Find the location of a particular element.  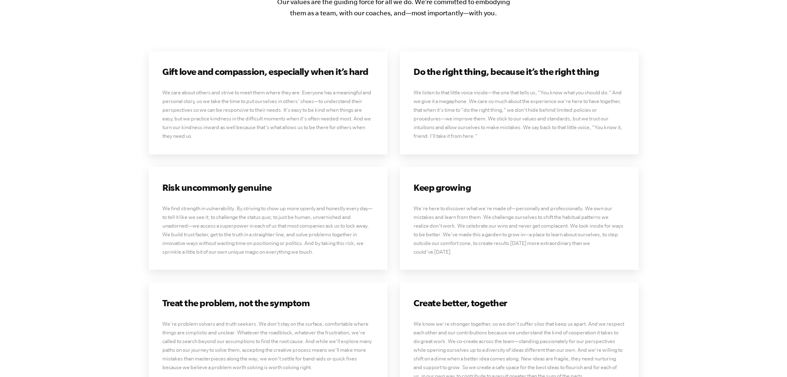

h3: Keep growing is located at coordinates (519, 187).